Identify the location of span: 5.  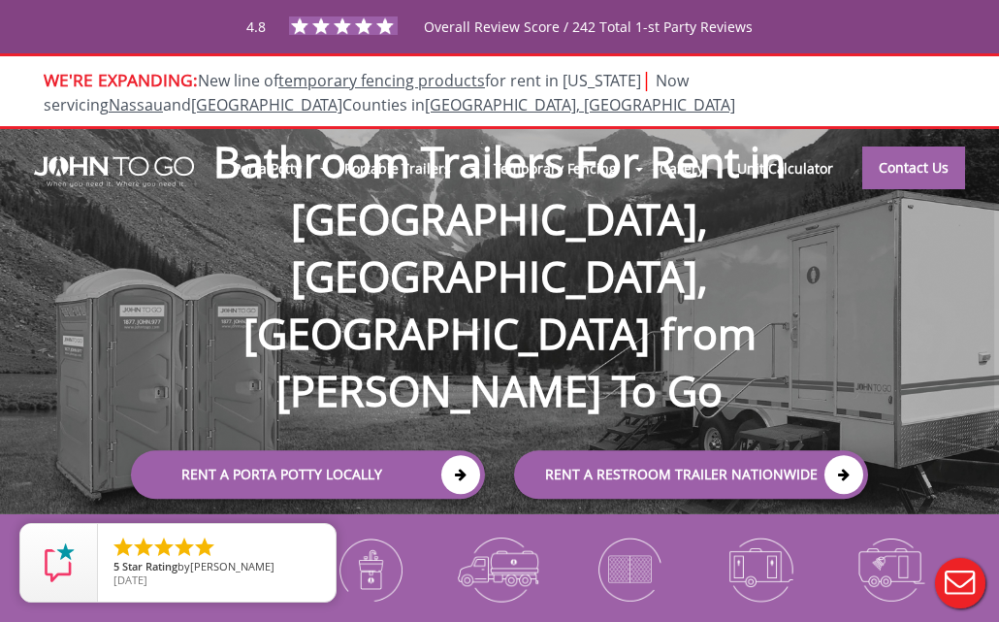
(116, 565).